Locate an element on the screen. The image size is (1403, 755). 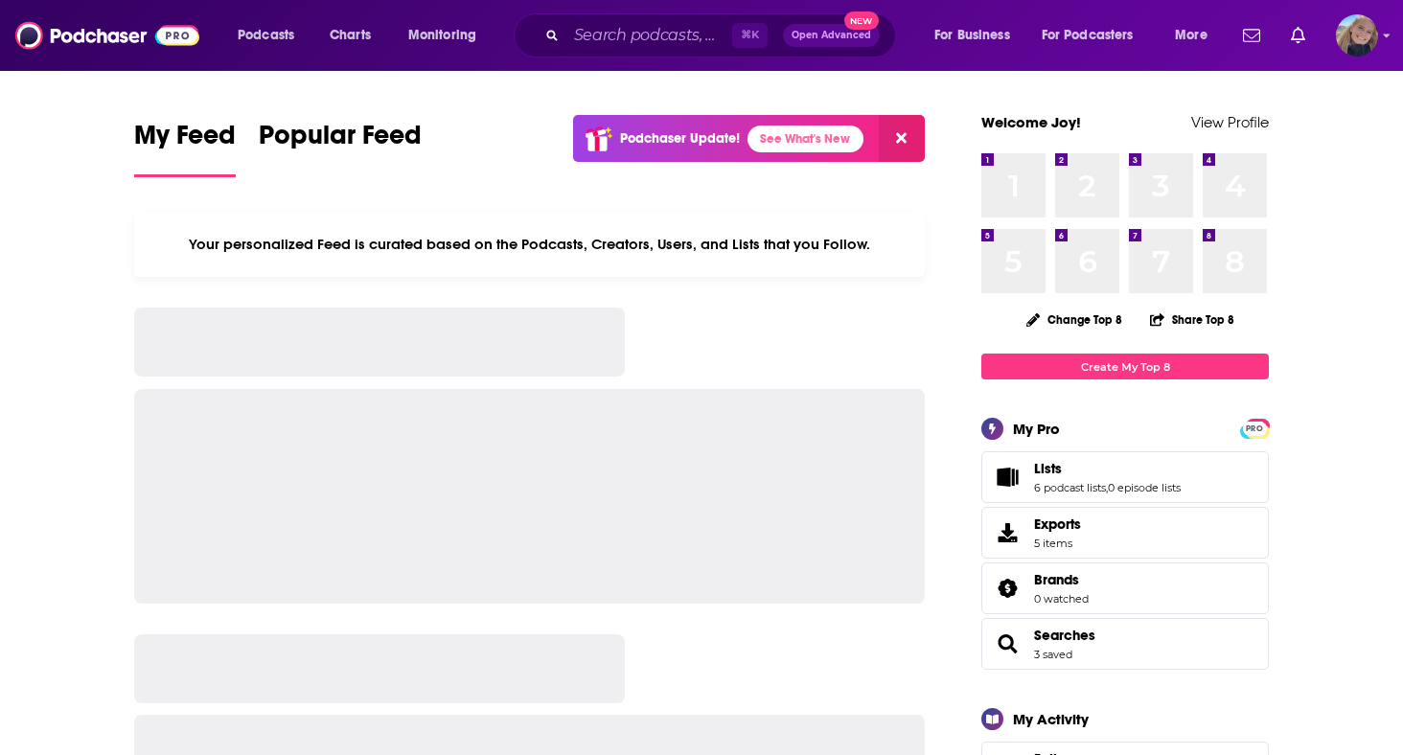
img: User Profile is located at coordinates (1357, 35).